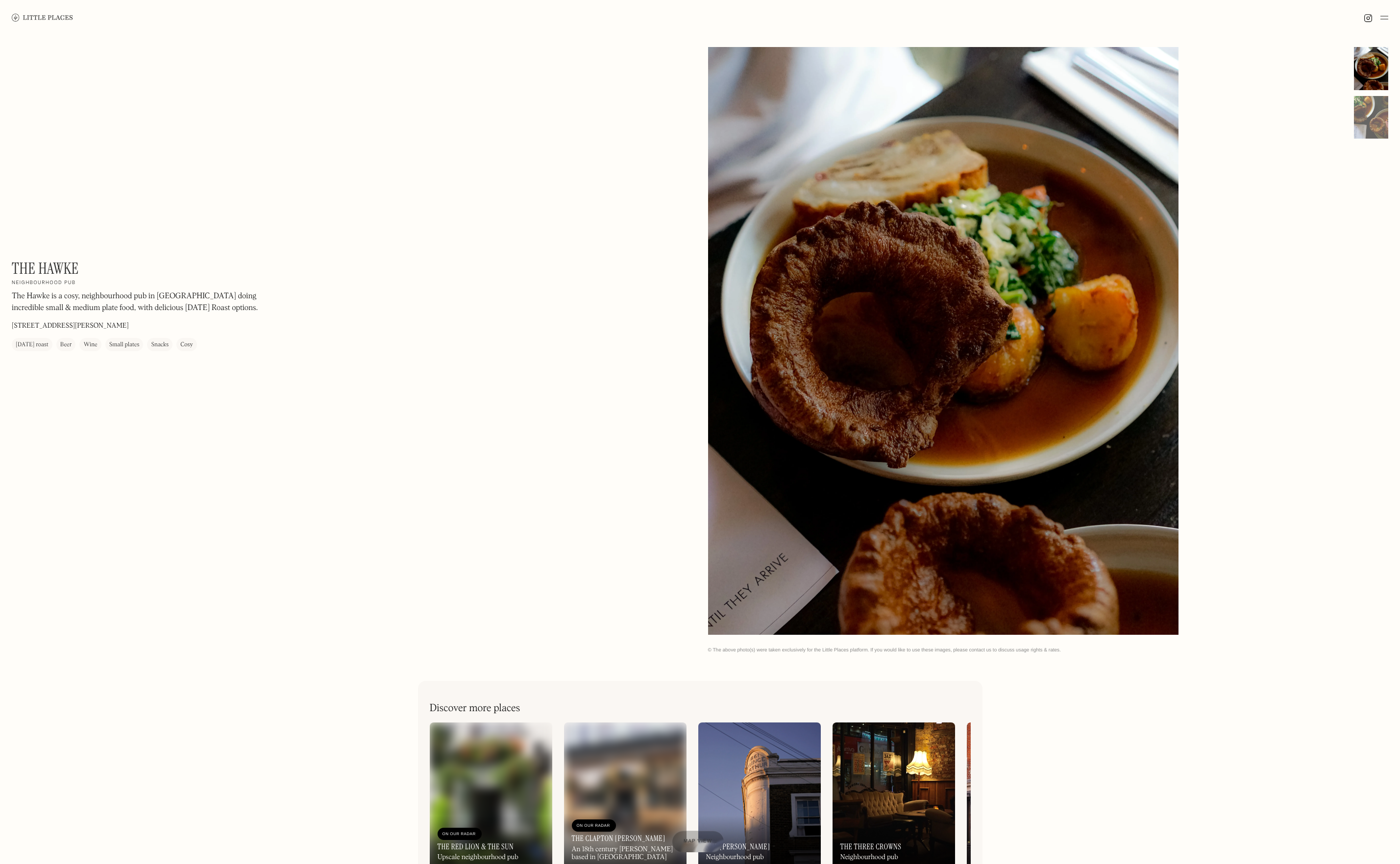 This screenshot has width=1400, height=864. Describe the element at coordinates (66, 345) in the screenshot. I see `div: Beer` at that location.